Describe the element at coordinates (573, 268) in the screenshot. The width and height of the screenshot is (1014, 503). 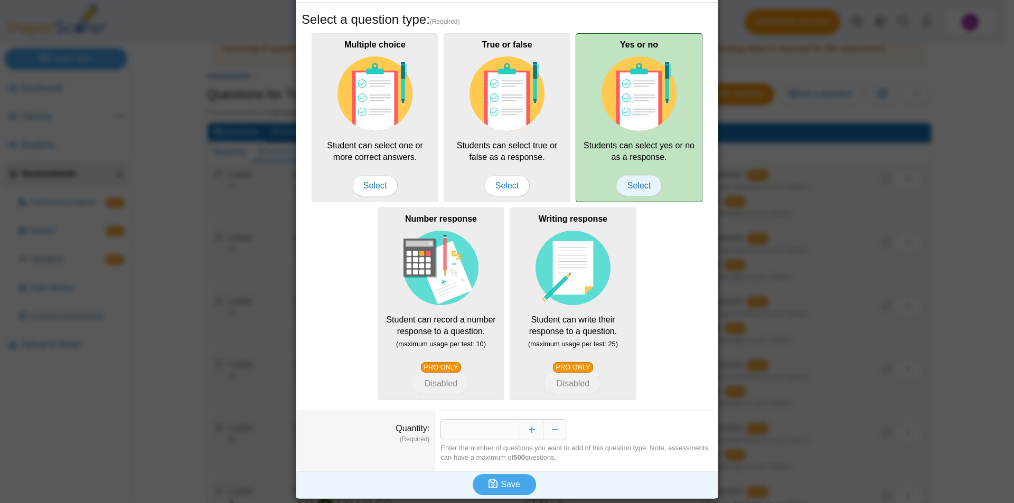
I see `img: item-type-writing-response.svg` at that location.